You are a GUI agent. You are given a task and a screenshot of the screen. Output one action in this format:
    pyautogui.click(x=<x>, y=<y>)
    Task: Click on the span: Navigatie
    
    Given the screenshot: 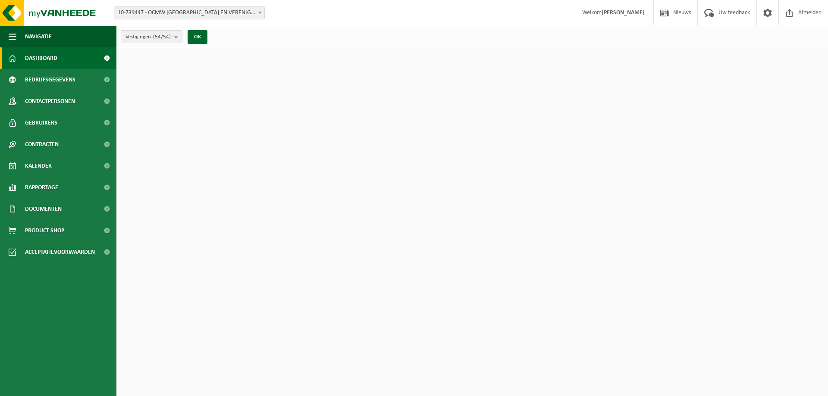 What is the action you would take?
    pyautogui.click(x=38, y=37)
    